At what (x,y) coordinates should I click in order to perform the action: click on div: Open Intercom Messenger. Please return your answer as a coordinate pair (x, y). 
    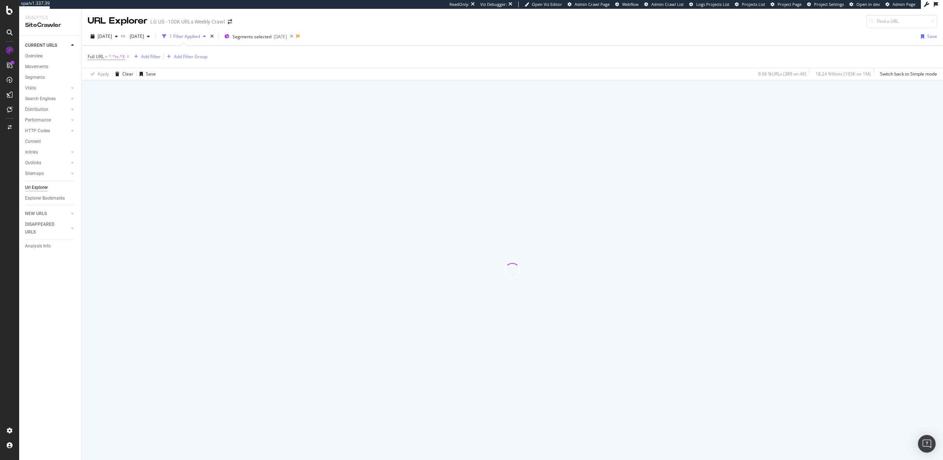
    Looking at the image, I should click on (927, 444).